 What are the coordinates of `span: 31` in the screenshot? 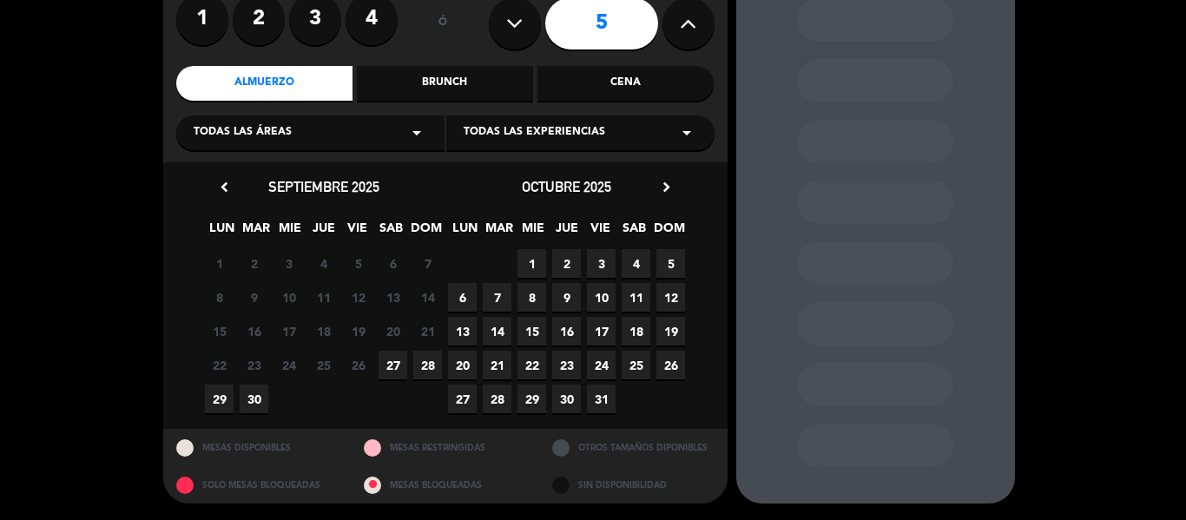 It's located at (601, 398).